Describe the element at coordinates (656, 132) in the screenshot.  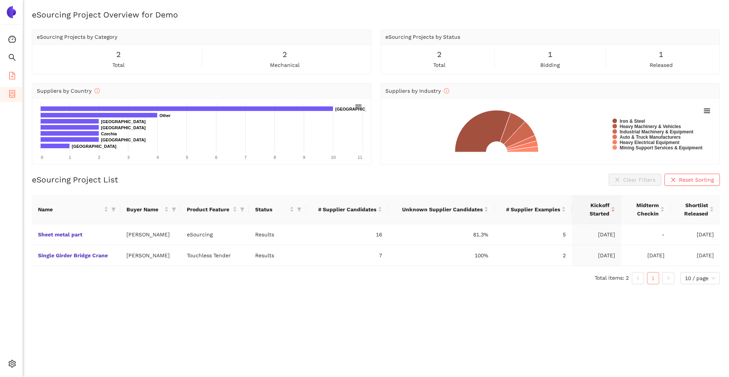
I see `text: Industrial Machinery & Equipment` at that location.